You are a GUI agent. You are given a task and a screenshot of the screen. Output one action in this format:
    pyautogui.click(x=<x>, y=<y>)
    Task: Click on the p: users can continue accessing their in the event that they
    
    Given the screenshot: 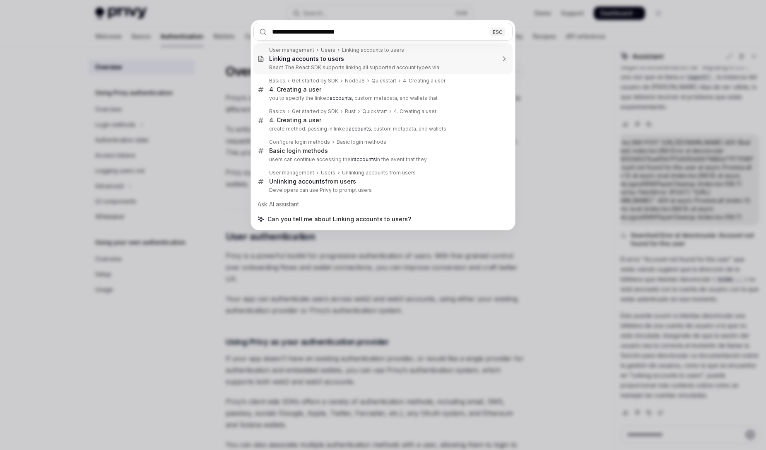 What is the action you would take?
    pyautogui.click(x=382, y=159)
    